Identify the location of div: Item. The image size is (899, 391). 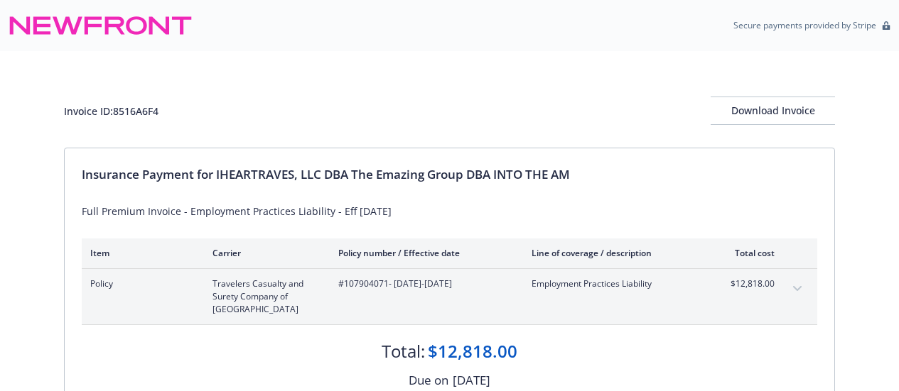
(140, 253).